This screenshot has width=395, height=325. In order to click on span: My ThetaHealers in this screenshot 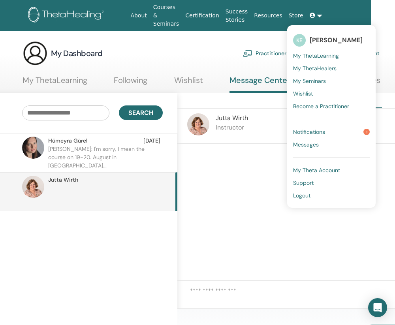, I will do `click(315, 68)`.